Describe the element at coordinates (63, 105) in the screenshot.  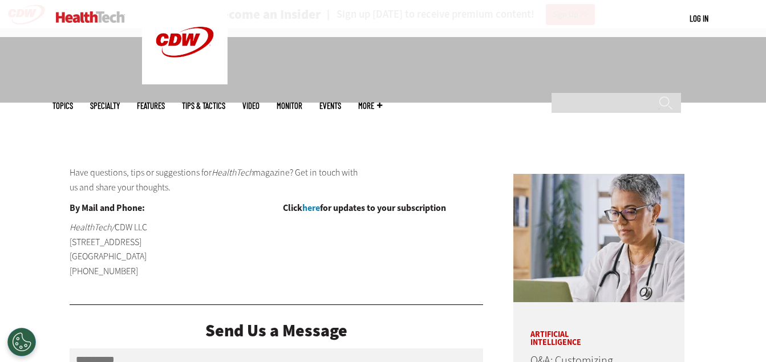
I see `span: Topics` at that location.